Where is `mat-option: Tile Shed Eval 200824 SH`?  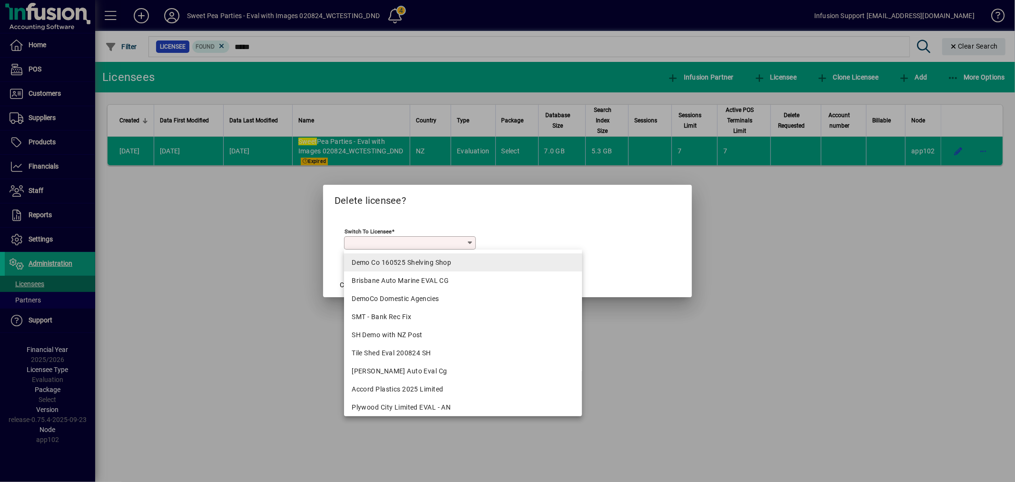
mat-option: Tile Shed Eval 200824 SH is located at coordinates (463, 353).